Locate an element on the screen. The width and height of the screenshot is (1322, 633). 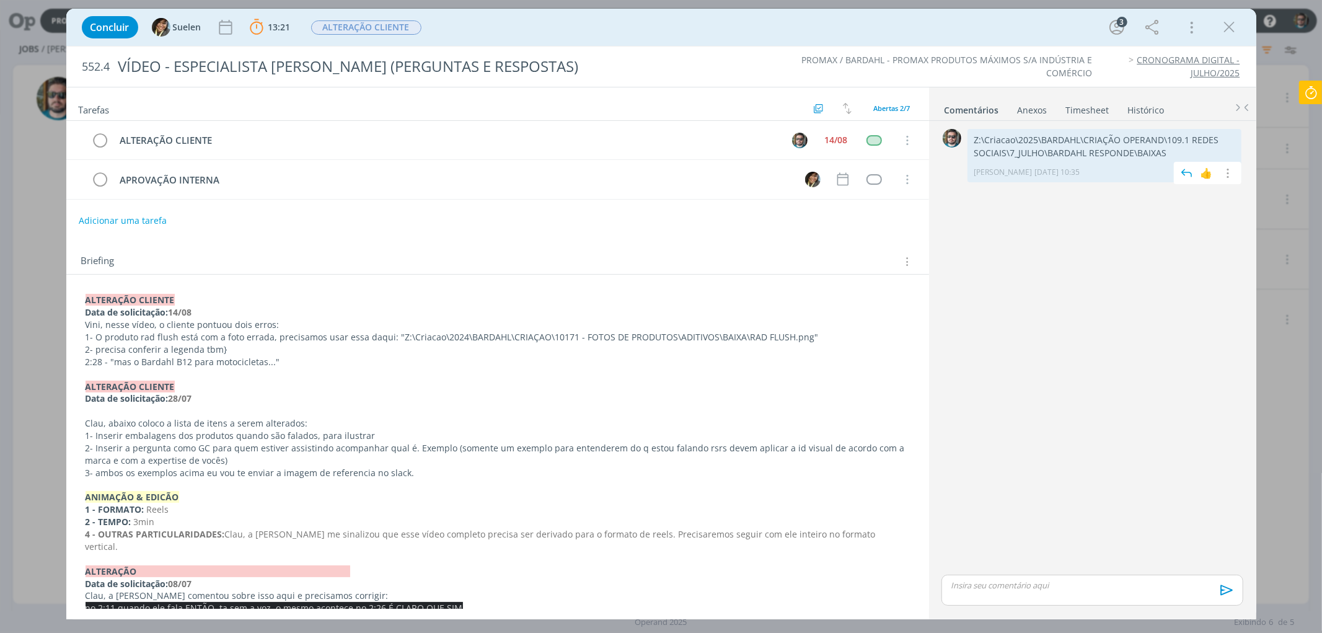
strong: 4 - OUTRAS PARTICULARIDADES: is located at coordinates (155, 534).